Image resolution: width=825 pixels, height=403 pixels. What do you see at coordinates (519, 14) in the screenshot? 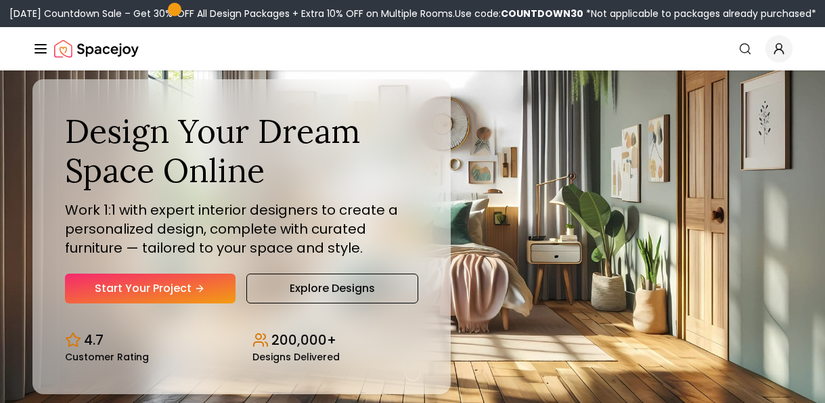
I see `span: Use code:` at bounding box center [519, 14].